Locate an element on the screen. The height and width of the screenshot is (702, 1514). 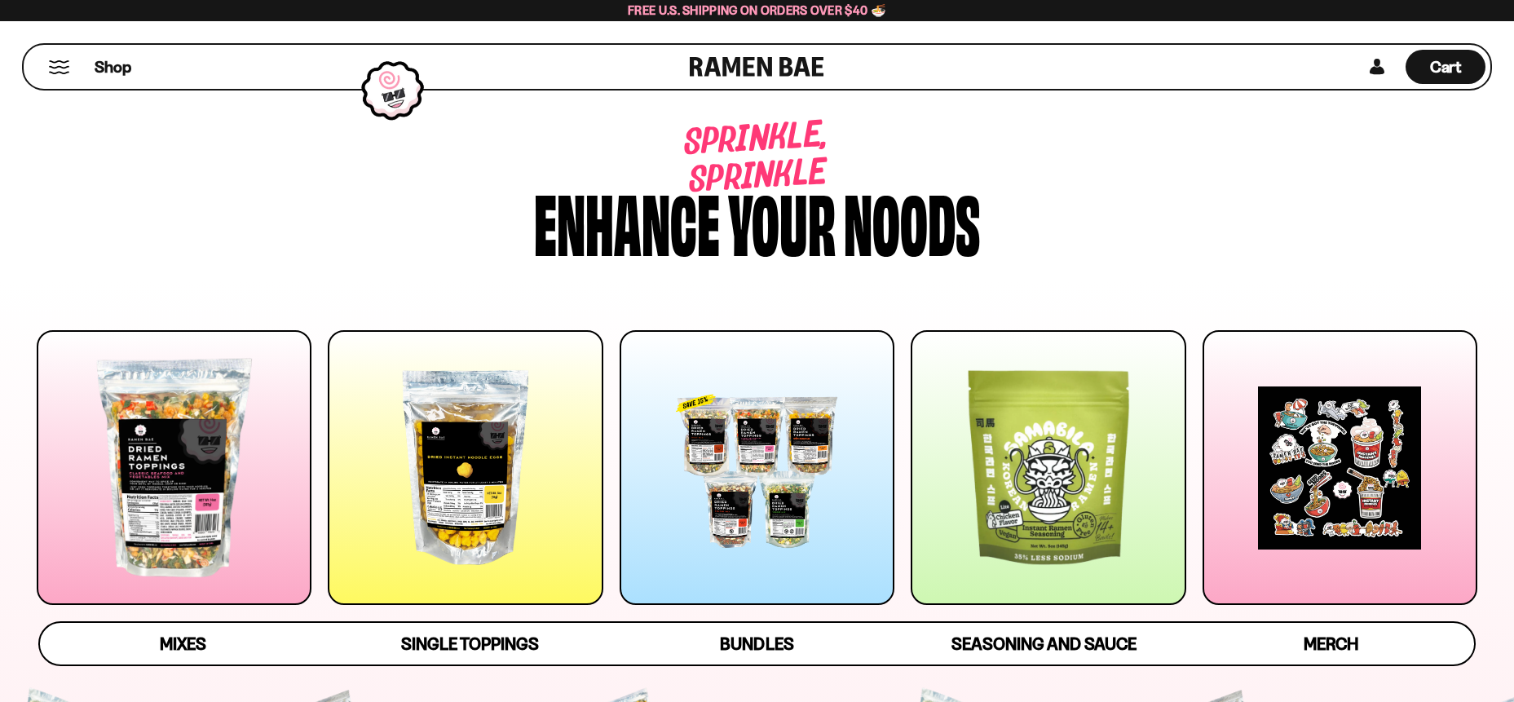
span: Seasoning and Sauce is located at coordinates (1043, 643).